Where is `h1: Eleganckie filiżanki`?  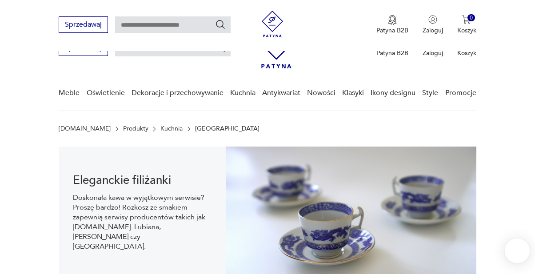
h1: Eleganckie filiżanki is located at coordinates (142, 180).